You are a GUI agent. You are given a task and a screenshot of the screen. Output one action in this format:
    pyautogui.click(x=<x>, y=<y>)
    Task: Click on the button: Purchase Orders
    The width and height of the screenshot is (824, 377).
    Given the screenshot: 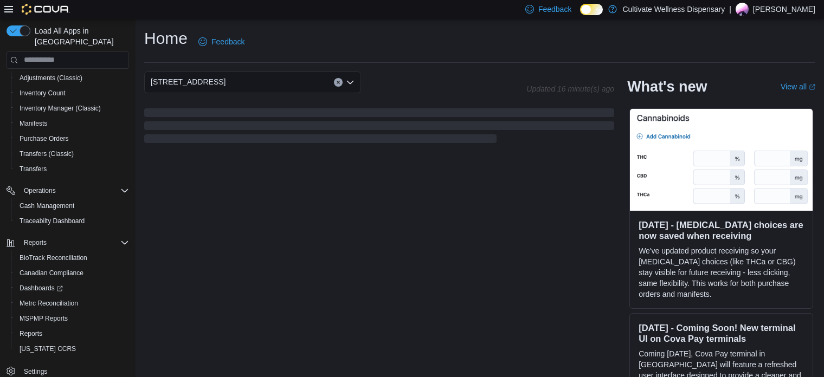 What is the action you would take?
    pyautogui.click(x=72, y=139)
    